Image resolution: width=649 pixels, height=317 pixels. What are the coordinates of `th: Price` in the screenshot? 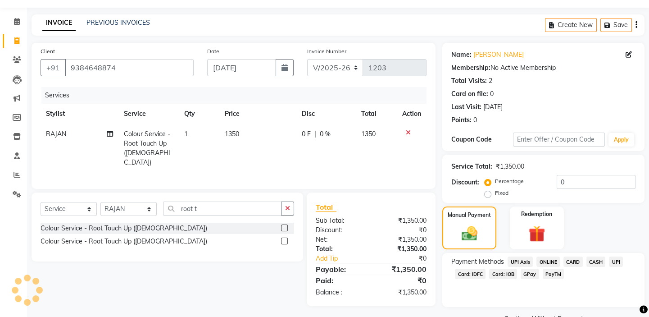 It's located at (258, 113).